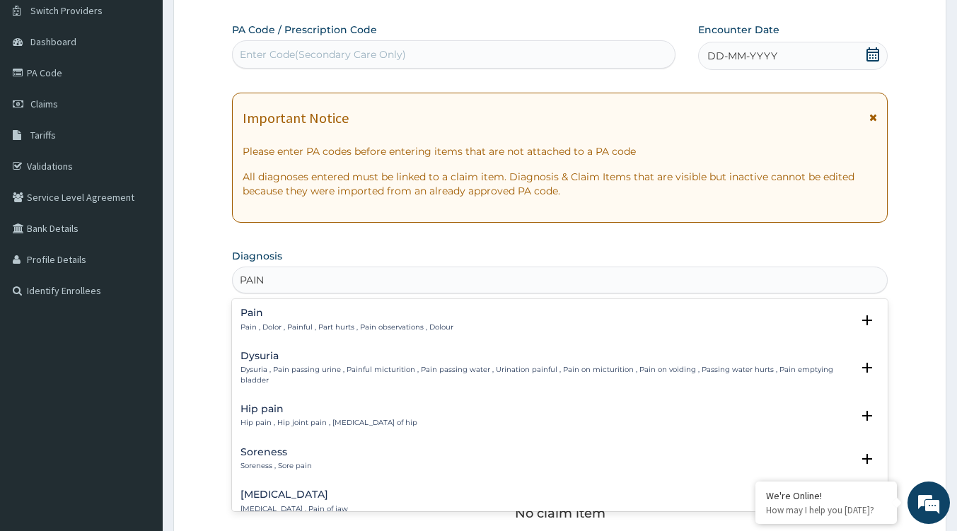  I want to click on div: Chat with us now, so click(156, 88).